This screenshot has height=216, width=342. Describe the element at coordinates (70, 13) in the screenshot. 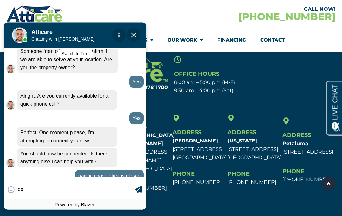

I see `div: Move` at that location.